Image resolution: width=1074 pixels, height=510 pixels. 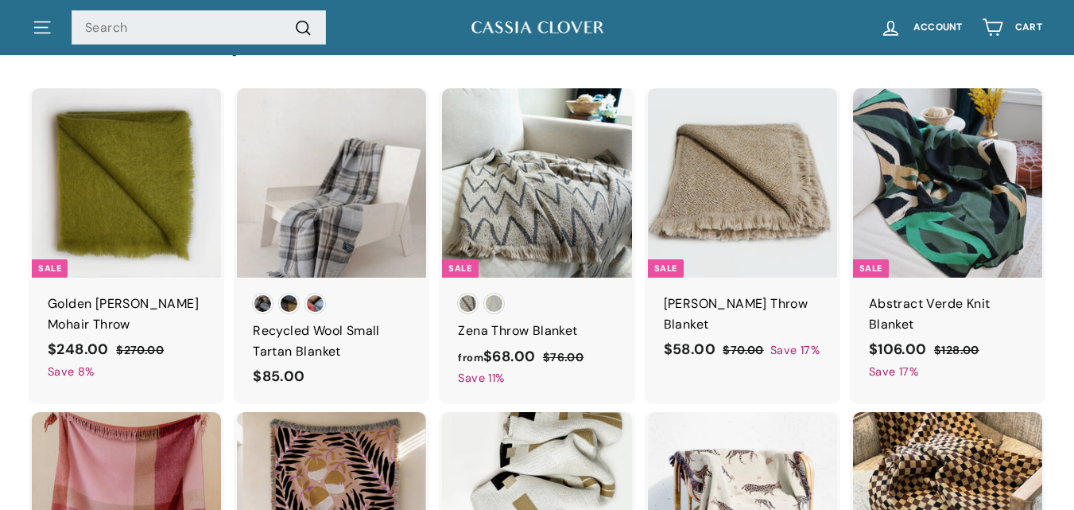 What do you see at coordinates (921, 27) in the screenshot?
I see `a: Account` at bounding box center [921, 27].